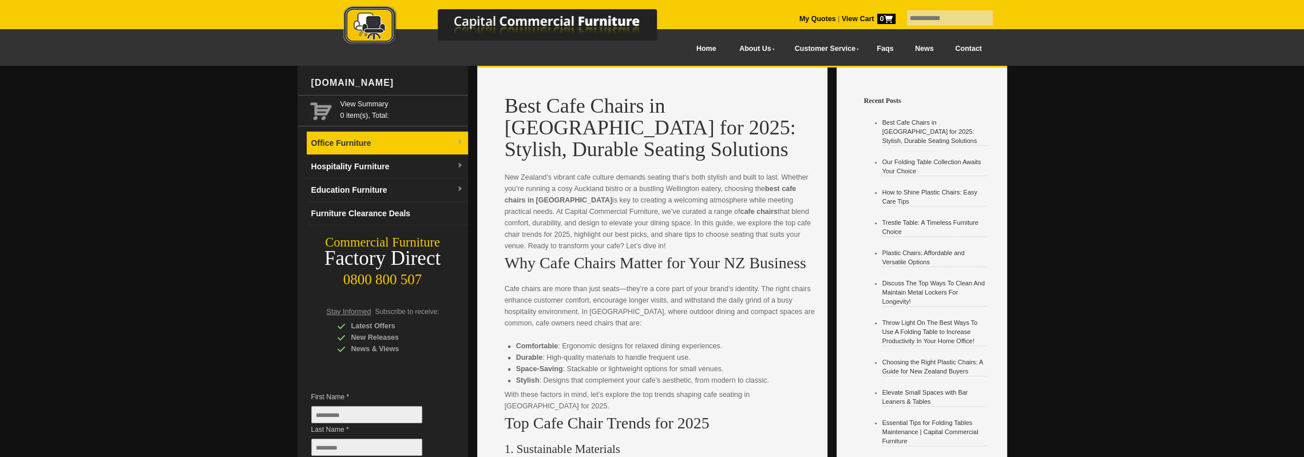 The image size is (1304, 457). I want to click on span: First Name *, so click(375, 397).